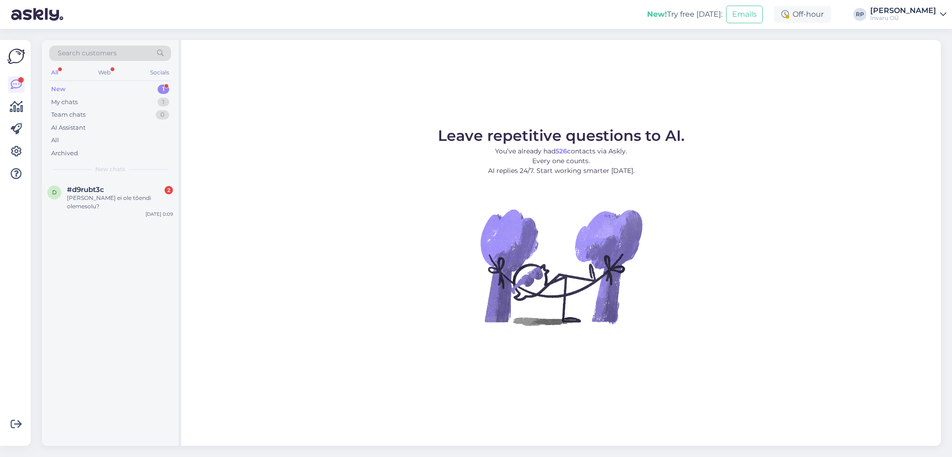 The width and height of the screenshot is (952, 457). I want to click on p: You’ve already had contacts via Askly. Every one counts. AI replies 24/7. Start working smarter [..., so click(561, 161).